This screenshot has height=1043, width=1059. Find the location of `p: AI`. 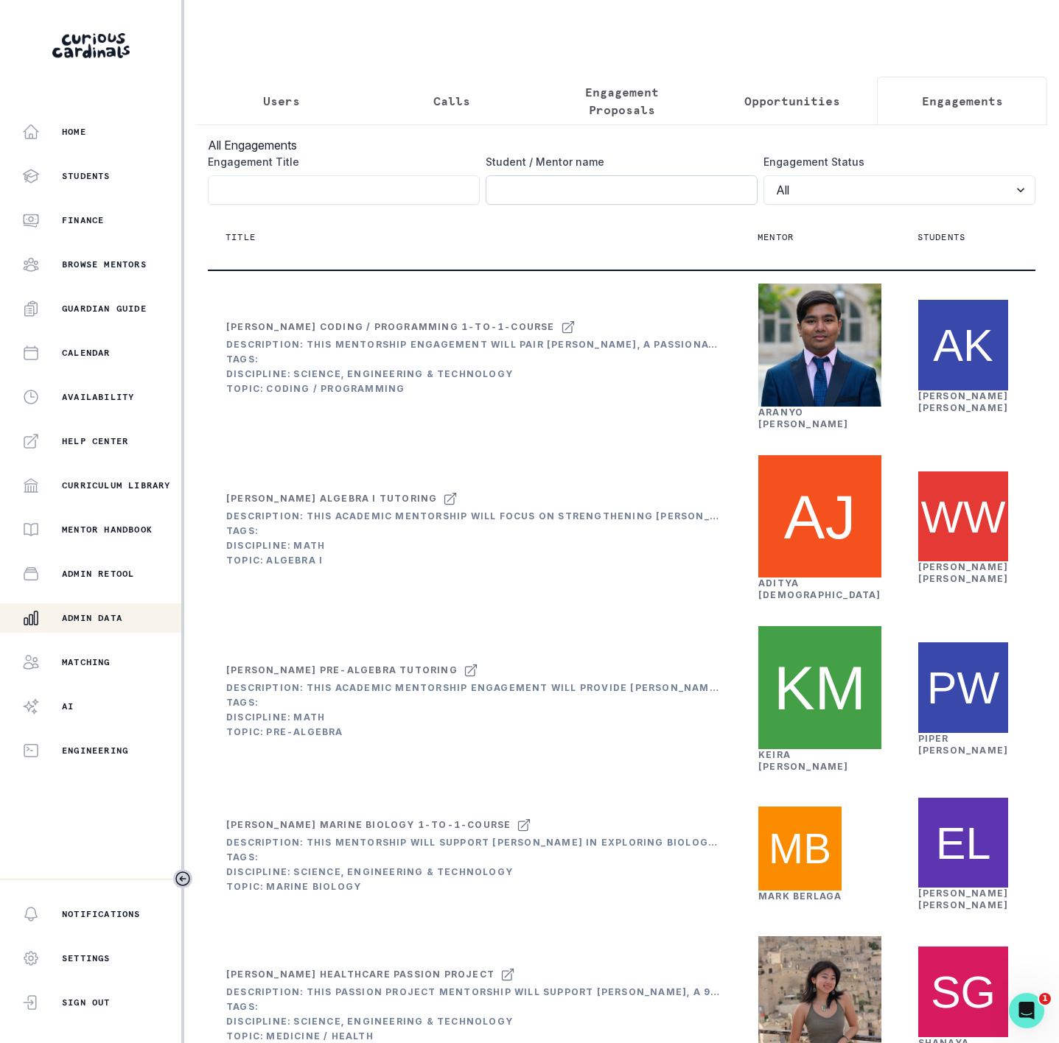

p: AI is located at coordinates (68, 707).